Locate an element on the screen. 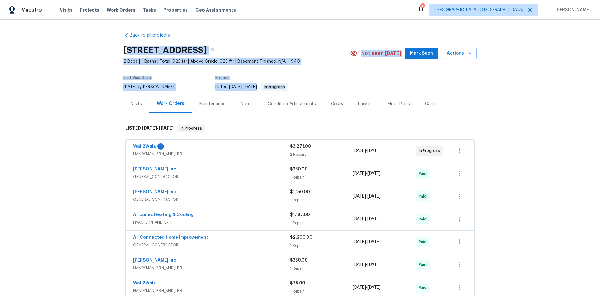 Image resolution: width=600 pixels, height=295 pixels. button: Mark Seen is located at coordinates (421, 53).